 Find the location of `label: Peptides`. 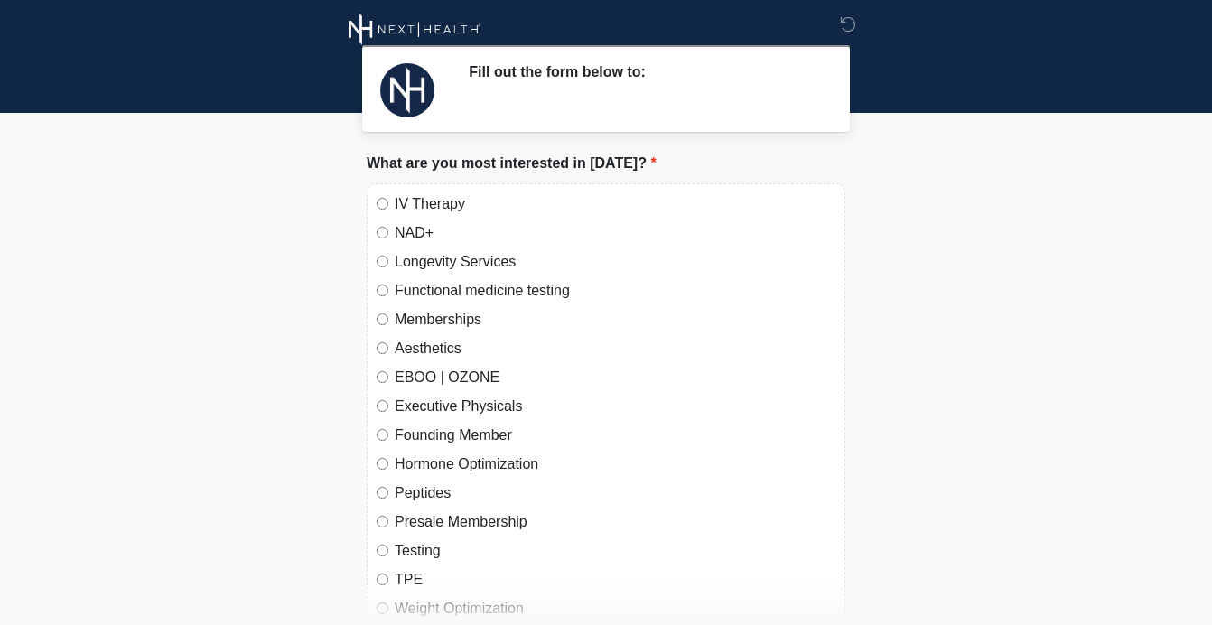

label: Peptides is located at coordinates (615, 493).